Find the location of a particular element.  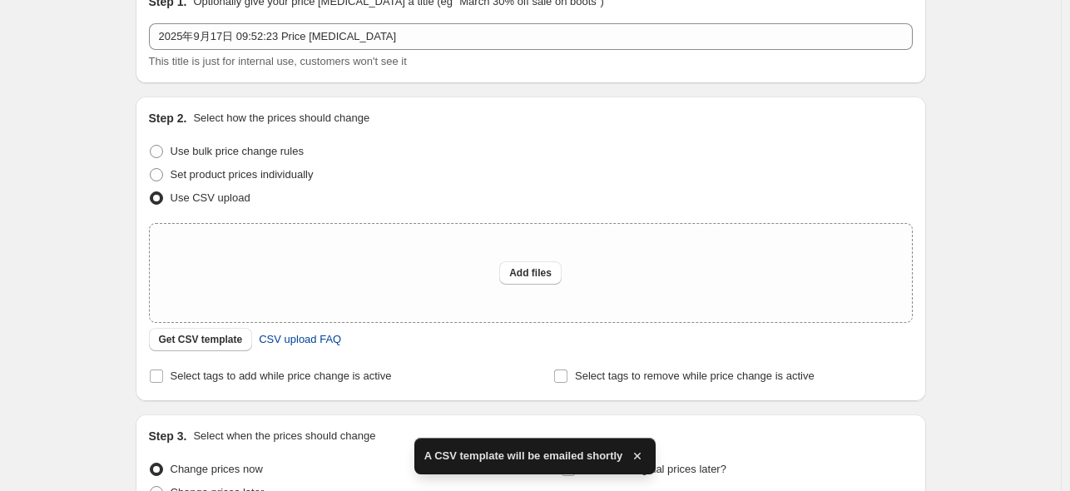

span: Select tags to remove while price change is active is located at coordinates (695, 375).